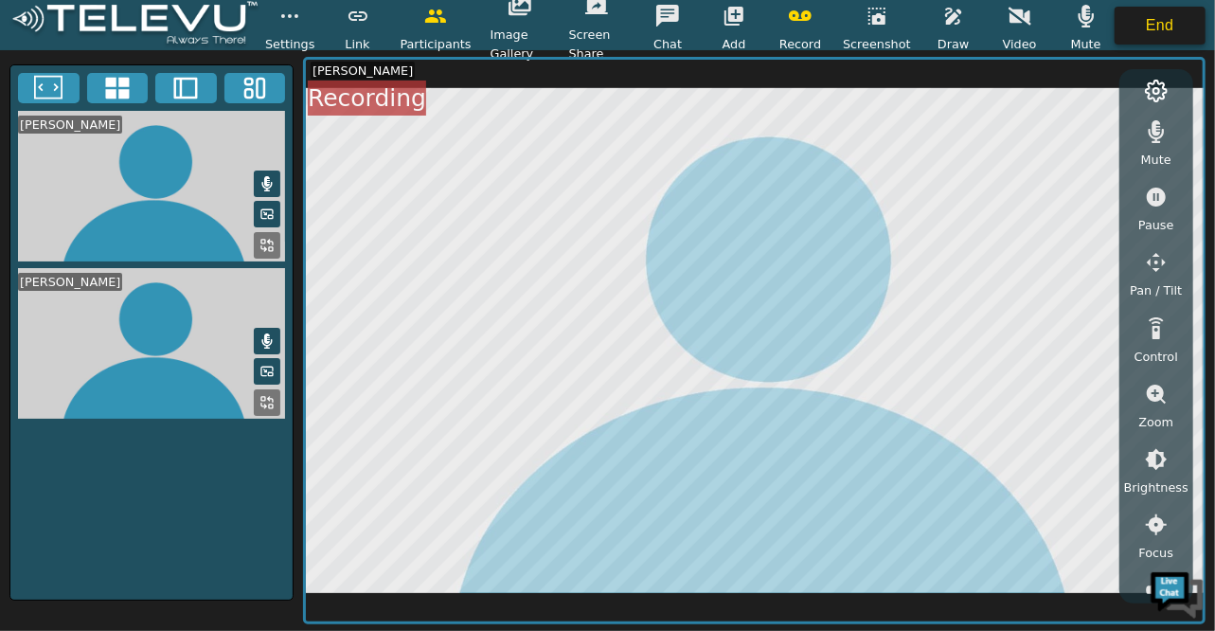  I want to click on span: Screenshot, so click(877, 44).